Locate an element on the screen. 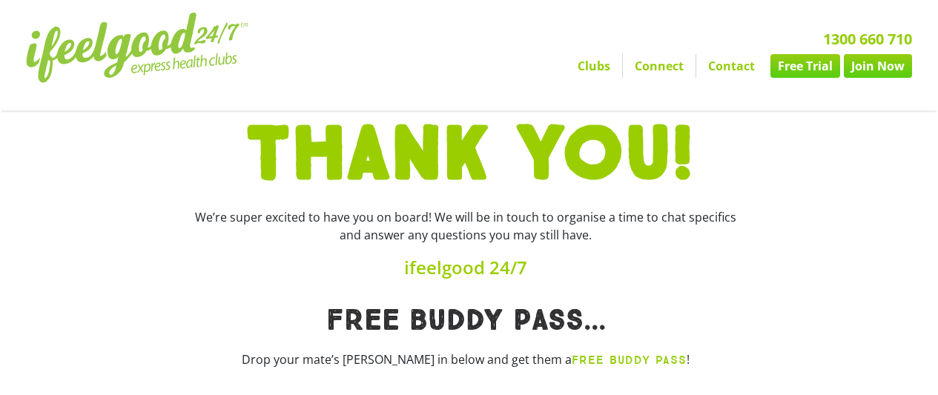  h4: ifeelgood 24/7 is located at coordinates (466, 268).